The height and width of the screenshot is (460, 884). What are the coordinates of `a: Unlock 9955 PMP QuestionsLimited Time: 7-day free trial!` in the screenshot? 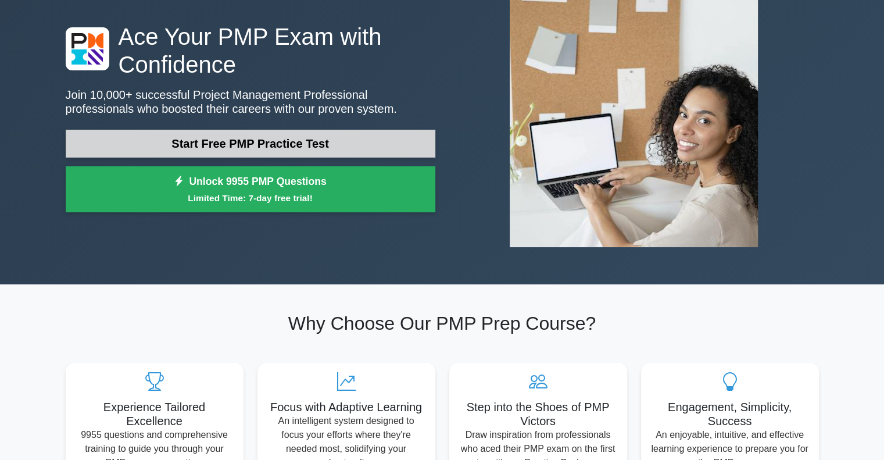 It's located at (250, 189).